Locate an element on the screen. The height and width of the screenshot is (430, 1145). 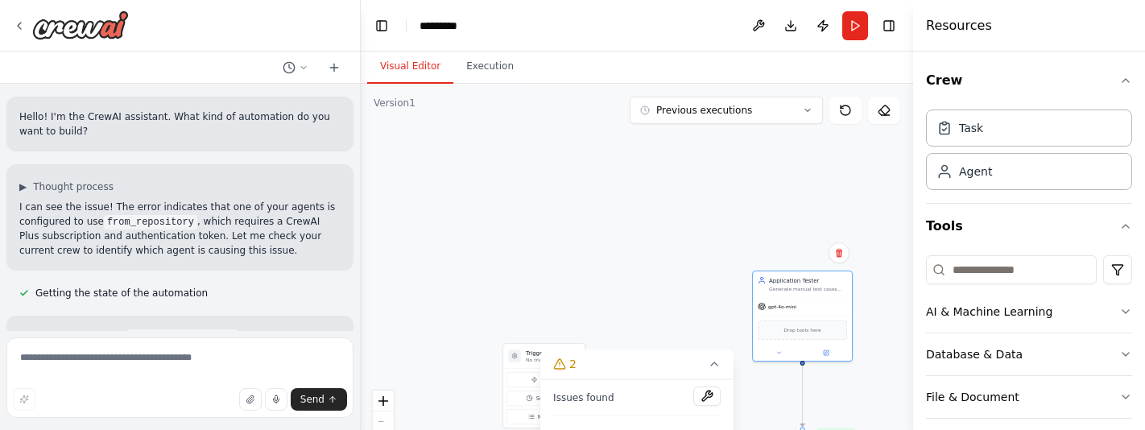
div: TriggersNo triggers configuredEventScheduleManage is located at coordinates (544, 386).